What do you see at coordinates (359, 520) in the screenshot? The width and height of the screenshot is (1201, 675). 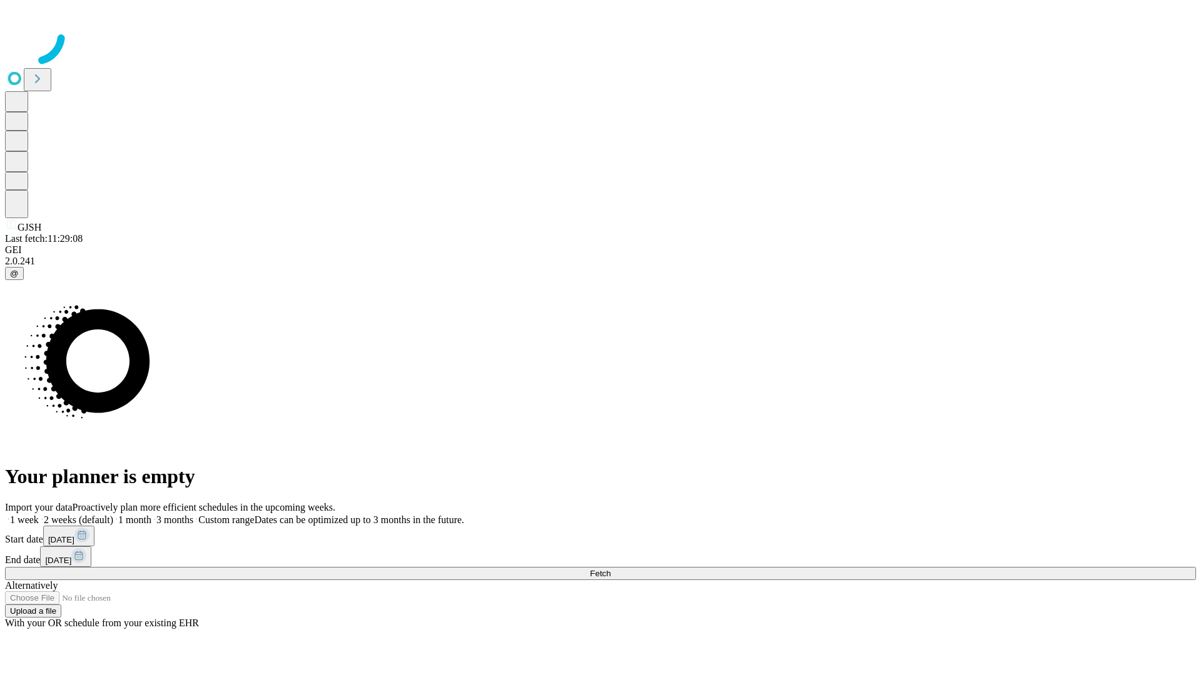 I see `span: Dates can be optimized up to 3 months in the future.` at bounding box center [359, 520].